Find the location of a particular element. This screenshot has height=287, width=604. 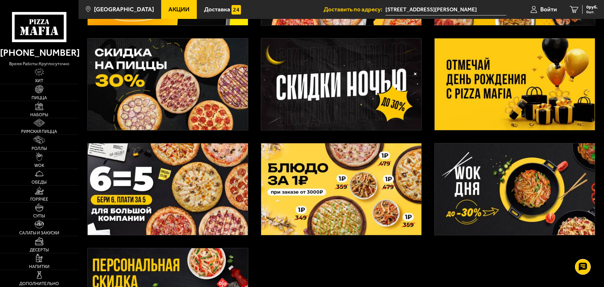

span: Пицца is located at coordinates (39, 98).